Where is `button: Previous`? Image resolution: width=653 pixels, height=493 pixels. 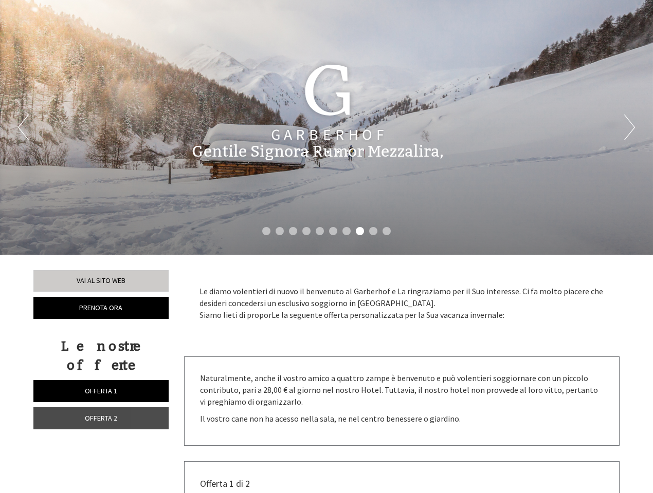
button: Previous is located at coordinates (23, 127).